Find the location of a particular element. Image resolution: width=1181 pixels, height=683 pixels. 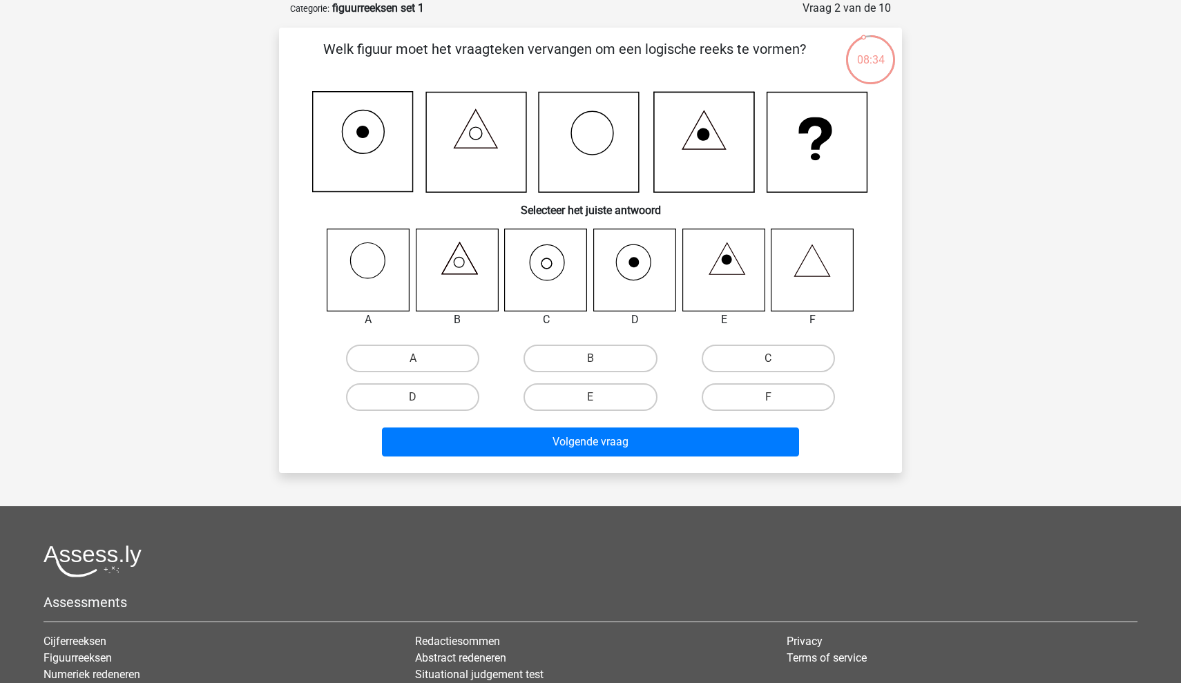

label: B is located at coordinates (590, 358).